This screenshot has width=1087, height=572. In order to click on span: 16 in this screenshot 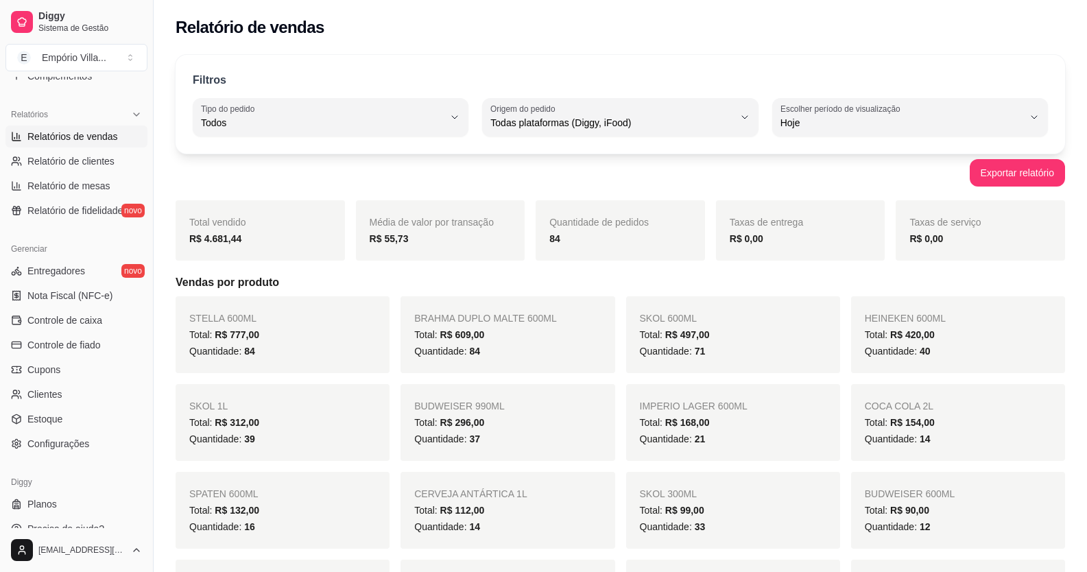, I will do `click(250, 527)`.